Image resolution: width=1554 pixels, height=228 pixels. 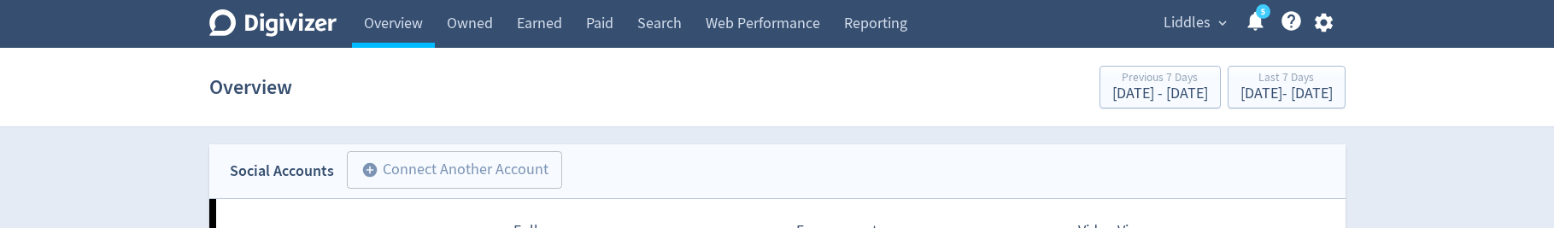 I want to click on a: Connect Another Account, so click(x=448, y=171).